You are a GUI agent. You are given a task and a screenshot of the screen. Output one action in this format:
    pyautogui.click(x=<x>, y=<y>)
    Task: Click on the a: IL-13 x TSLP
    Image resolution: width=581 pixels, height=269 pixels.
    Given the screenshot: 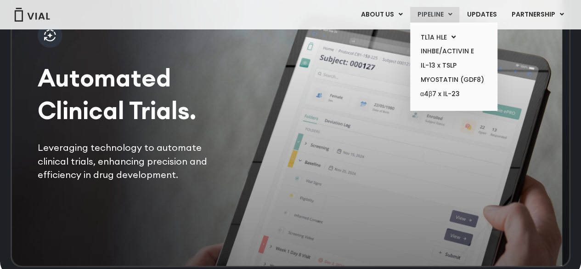 What is the action you would take?
    pyautogui.click(x=453, y=65)
    